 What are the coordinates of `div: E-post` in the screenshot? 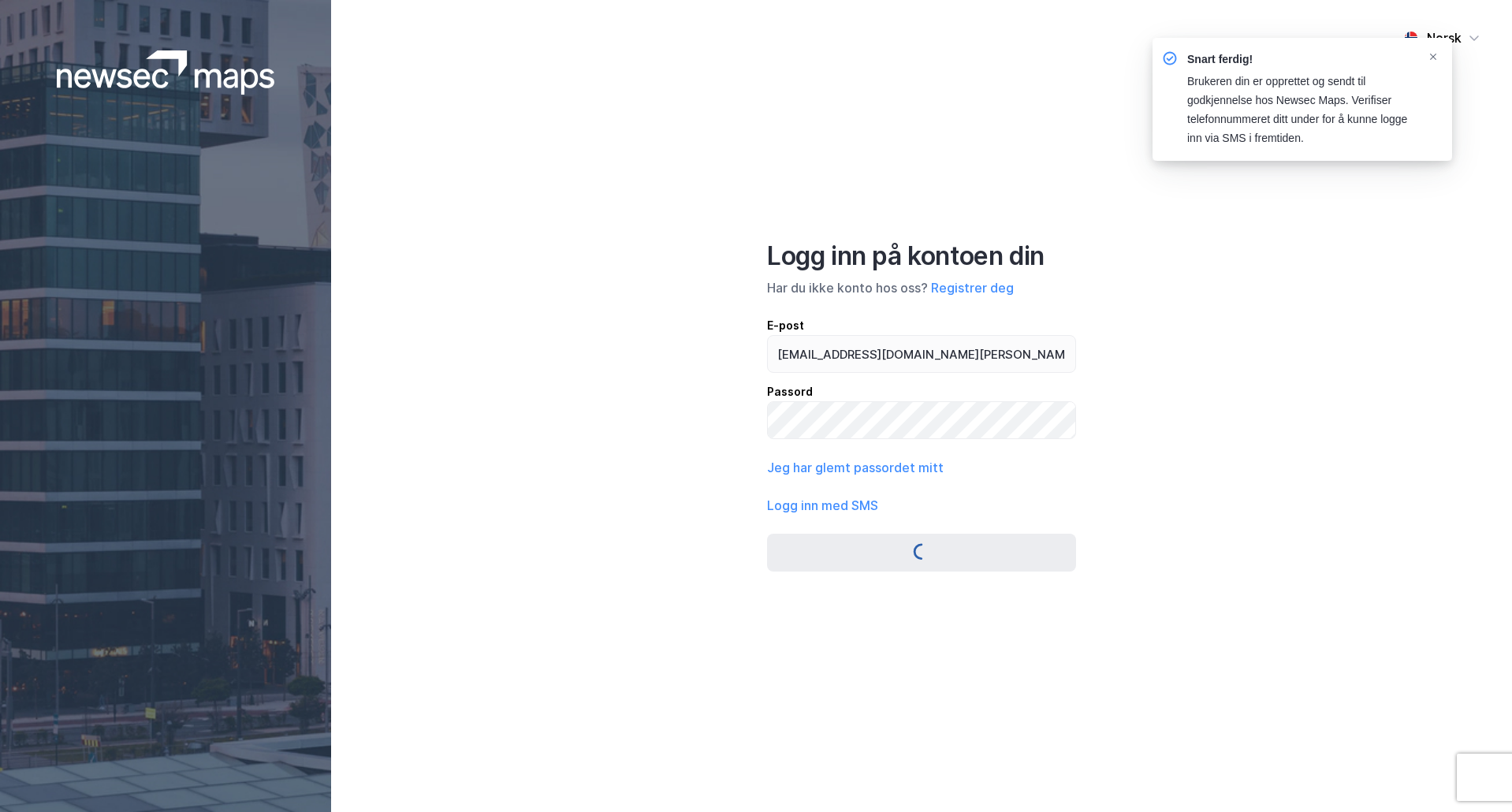 It's located at (921, 326).